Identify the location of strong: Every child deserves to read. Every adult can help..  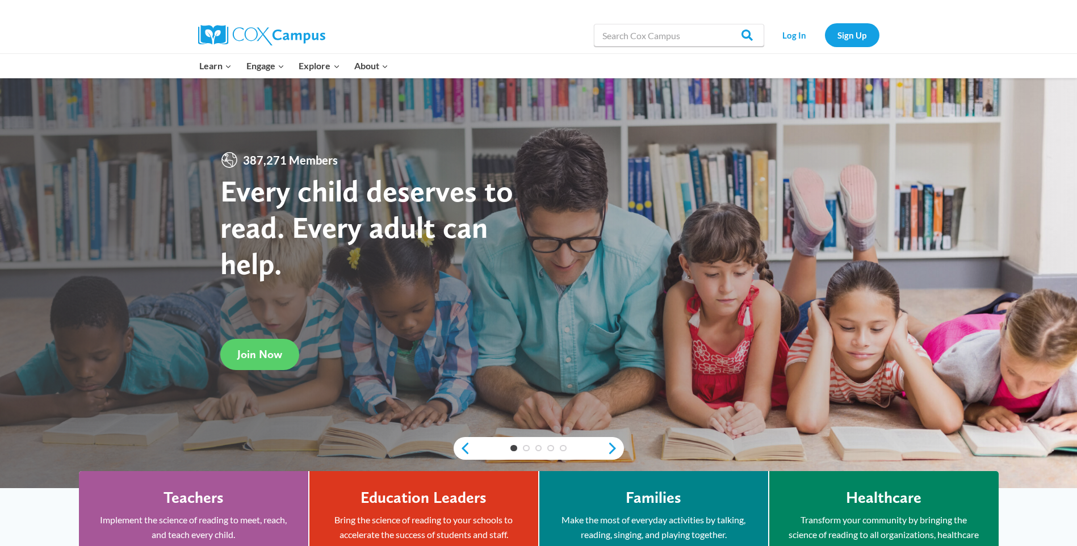
(367, 226).